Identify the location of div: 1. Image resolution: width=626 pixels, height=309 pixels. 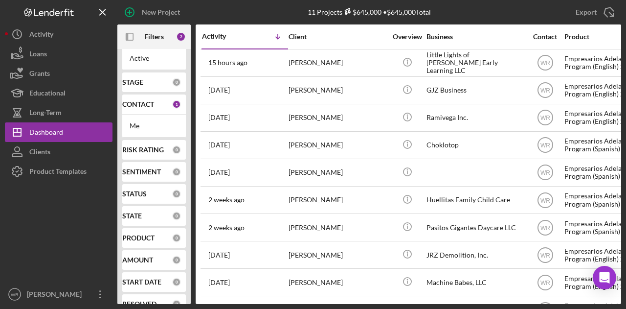
(177, 104).